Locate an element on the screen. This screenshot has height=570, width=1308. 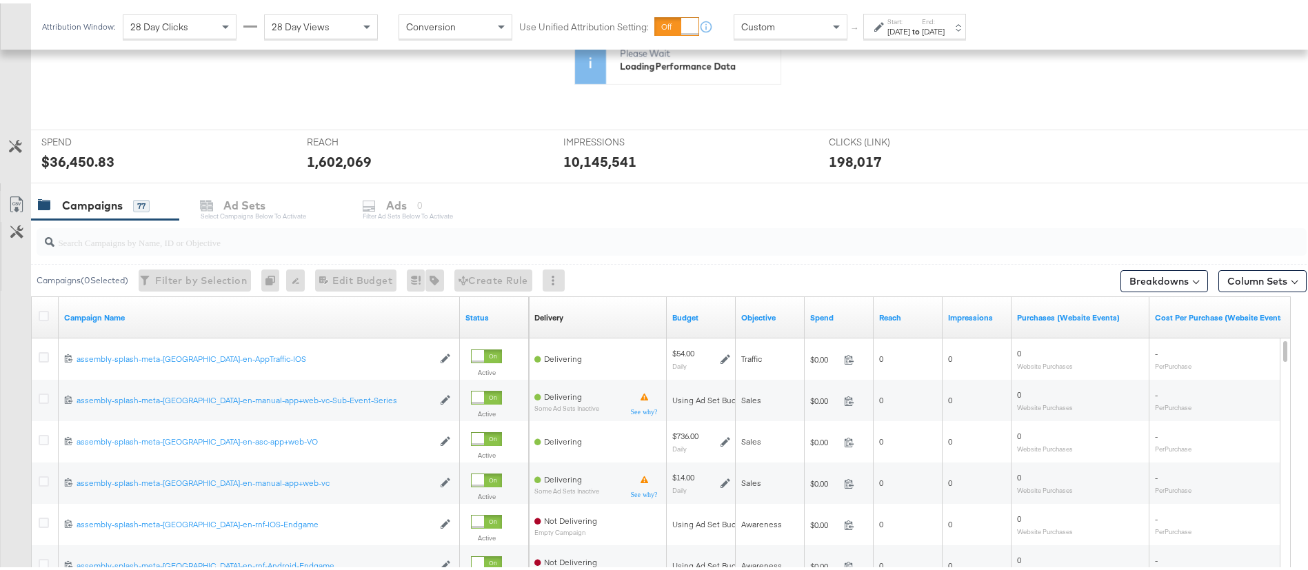
label: End: is located at coordinates (933, 18).